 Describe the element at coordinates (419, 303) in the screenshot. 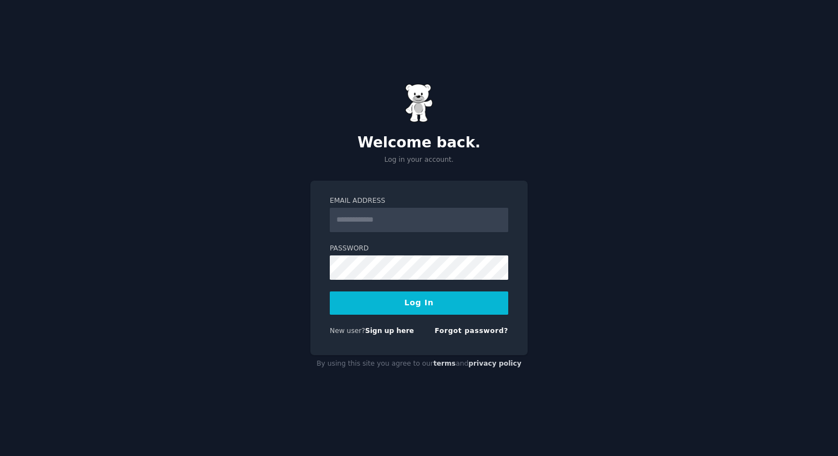

I see `button: Log In` at that location.